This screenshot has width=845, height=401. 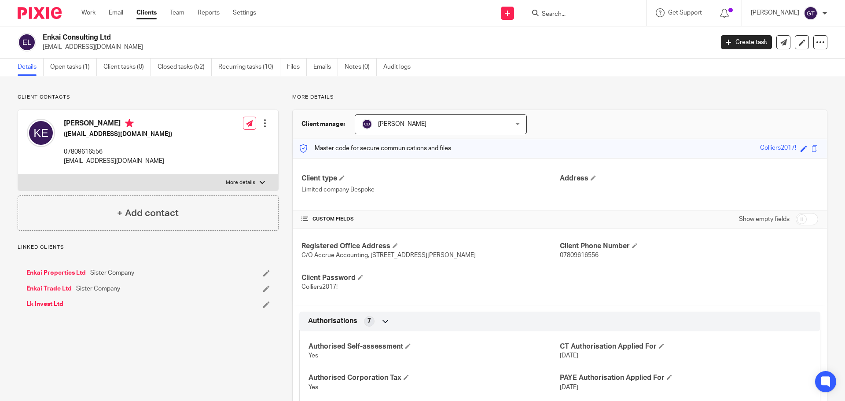 What do you see at coordinates (369, 321) in the screenshot?
I see `span: 7` at bounding box center [369, 321].